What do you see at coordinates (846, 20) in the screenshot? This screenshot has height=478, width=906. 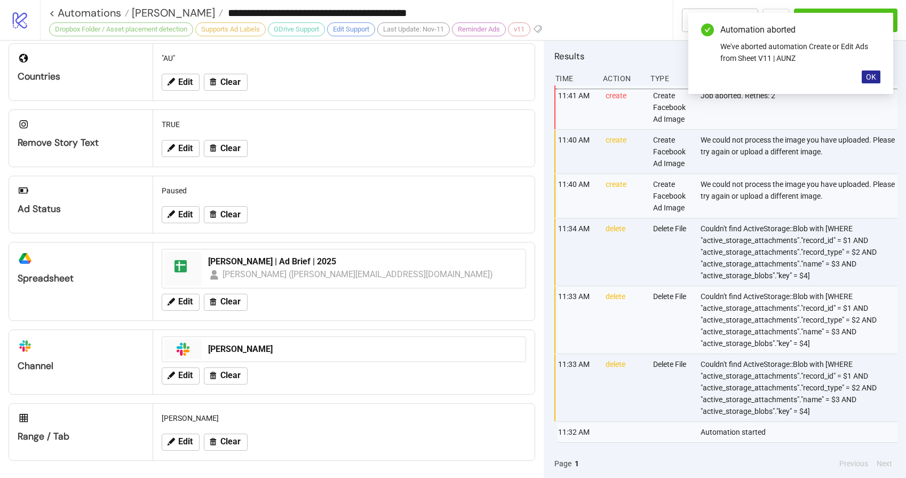 I see `button: Run Automation` at bounding box center [846, 20].